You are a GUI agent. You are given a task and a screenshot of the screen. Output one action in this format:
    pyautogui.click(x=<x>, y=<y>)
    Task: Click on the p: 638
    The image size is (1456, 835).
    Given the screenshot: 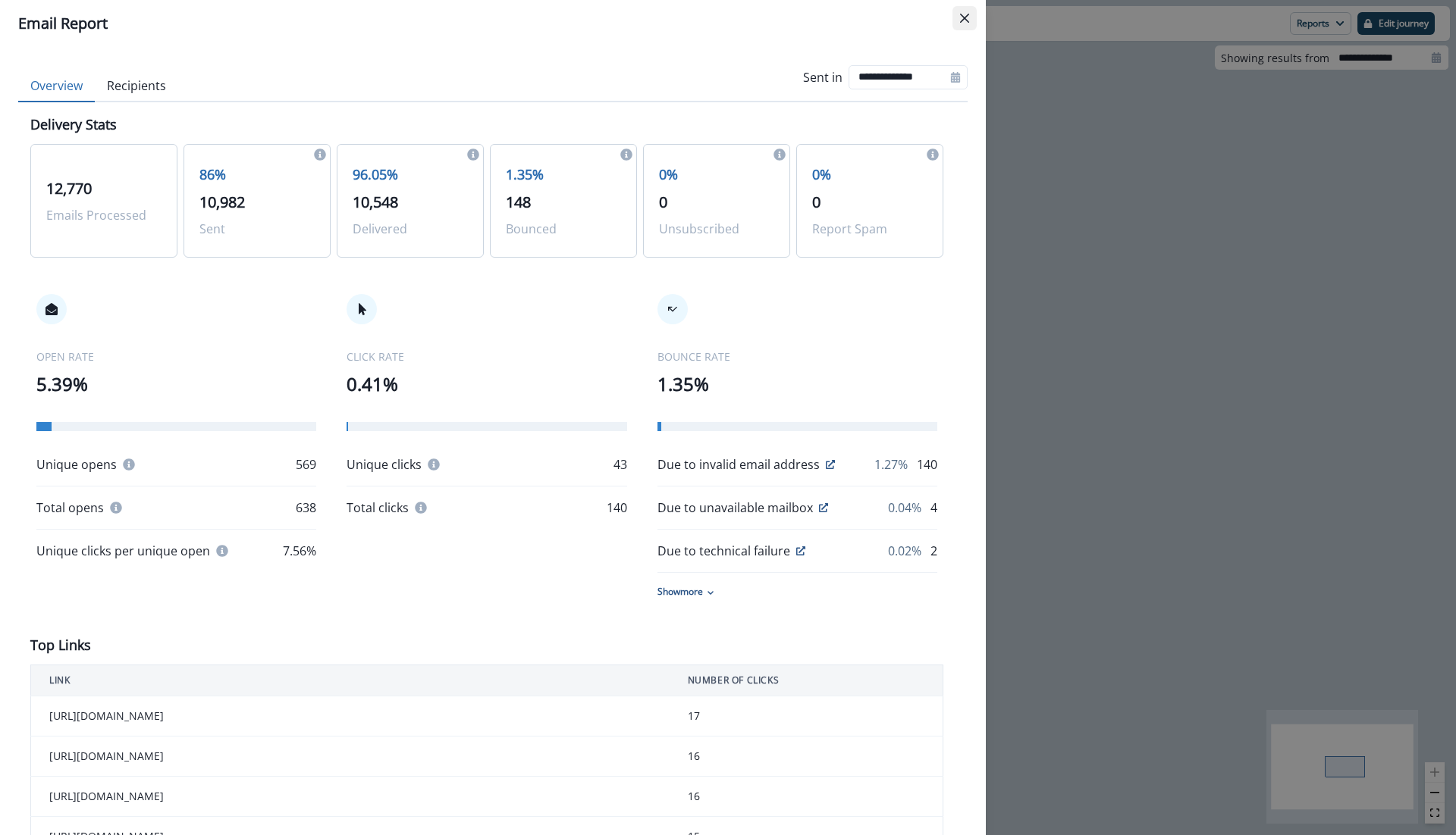 What is the action you would take?
    pyautogui.click(x=305, y=508)
    